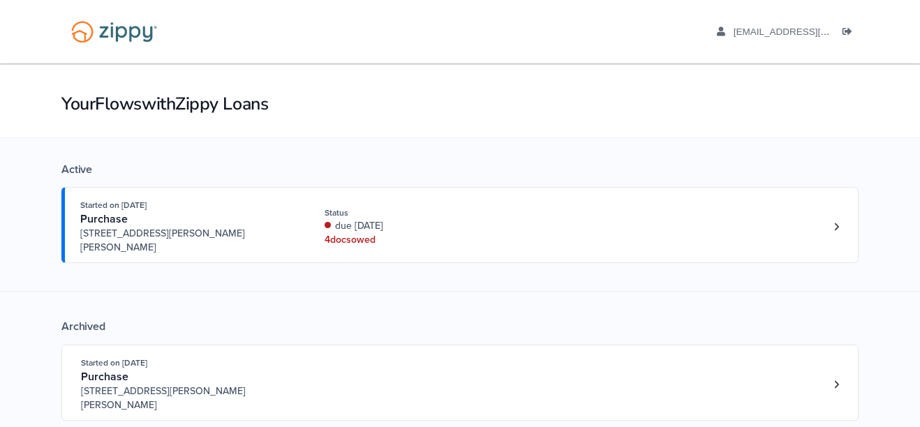 The height and width of the screenshot is (427, 920). Describe the element at coordinates (805, 34) in the screenshot. I see `a: edit profile` at that location.